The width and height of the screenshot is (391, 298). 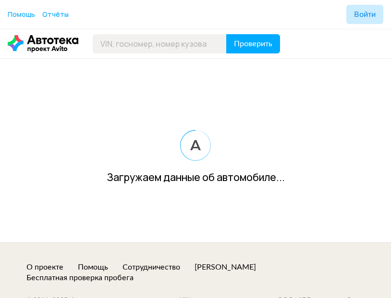 I want to click on button: Войти, so click(x=365, y=14).